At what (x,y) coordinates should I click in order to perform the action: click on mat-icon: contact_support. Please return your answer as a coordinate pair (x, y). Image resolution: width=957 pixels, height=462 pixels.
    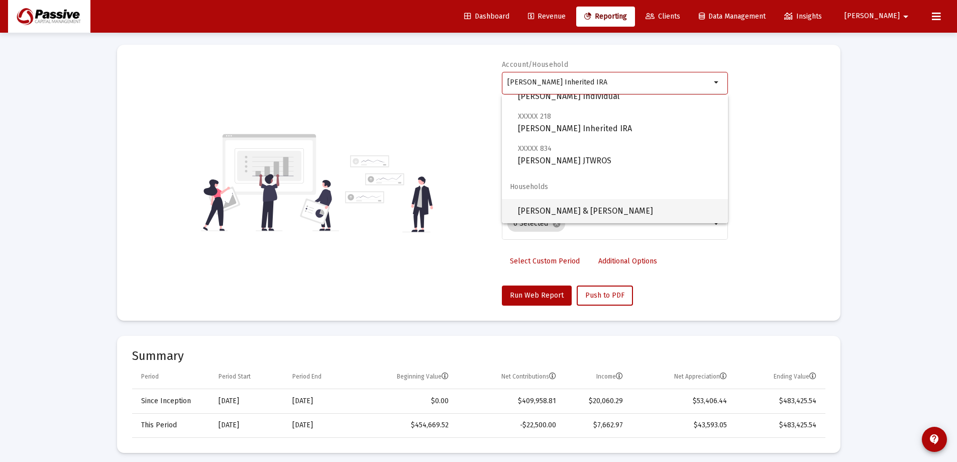
    Looking at the image, I should click on (935, 439).